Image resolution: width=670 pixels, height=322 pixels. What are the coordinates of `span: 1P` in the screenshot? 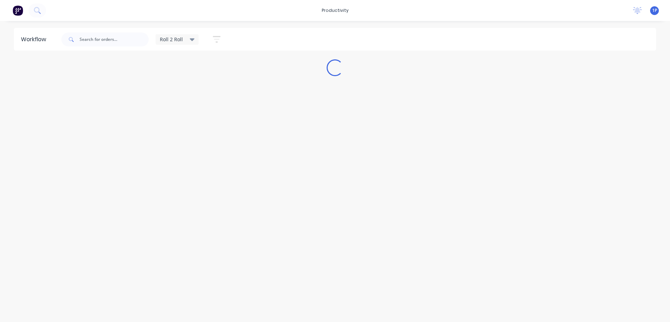 It's located at (655, 10).